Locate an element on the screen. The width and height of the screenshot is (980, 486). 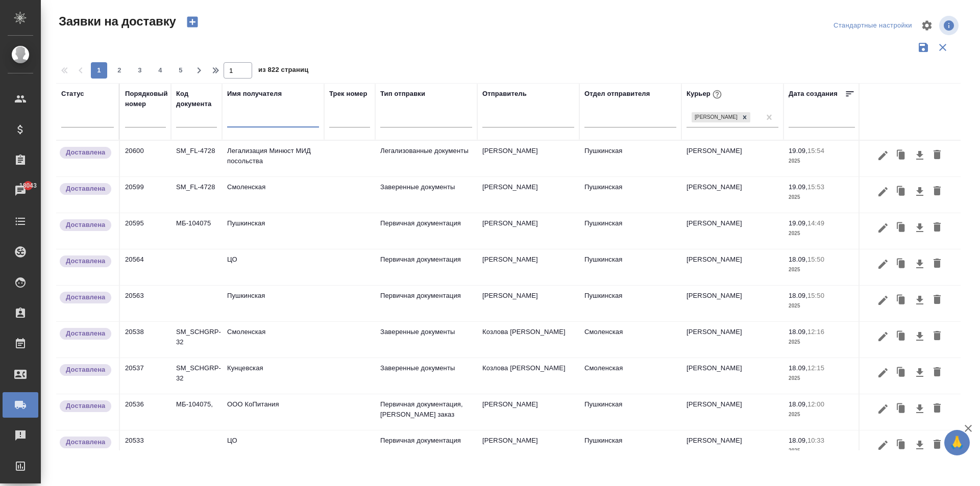
td: 20537 is located at coordinates (145, 376).